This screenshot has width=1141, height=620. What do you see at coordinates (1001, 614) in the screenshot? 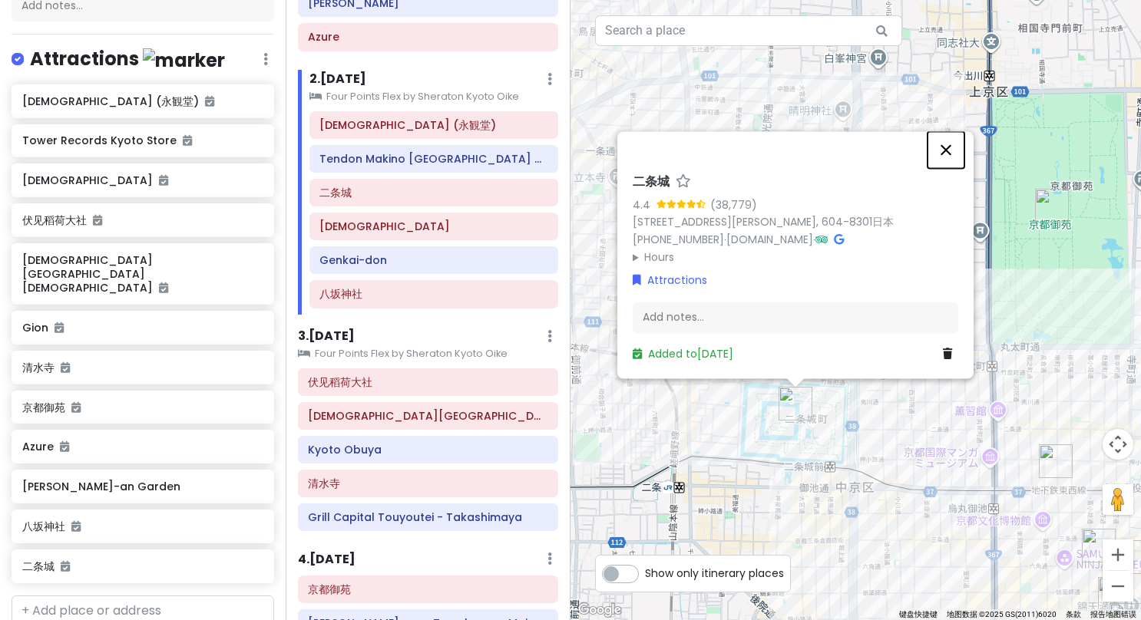
I see `span: 地图数据 ©2025 GS(2011)6020` at bounding box center [1001, 614].